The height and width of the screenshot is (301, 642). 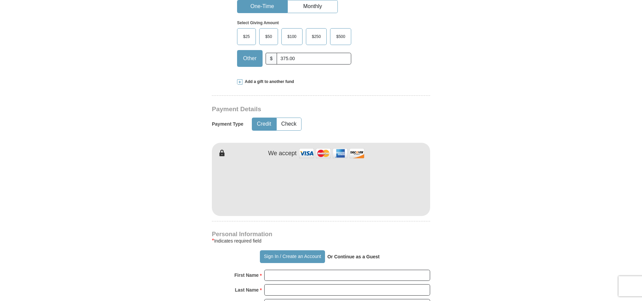 I want to click on img: credit cards accepted, so click(x=332, y=153).